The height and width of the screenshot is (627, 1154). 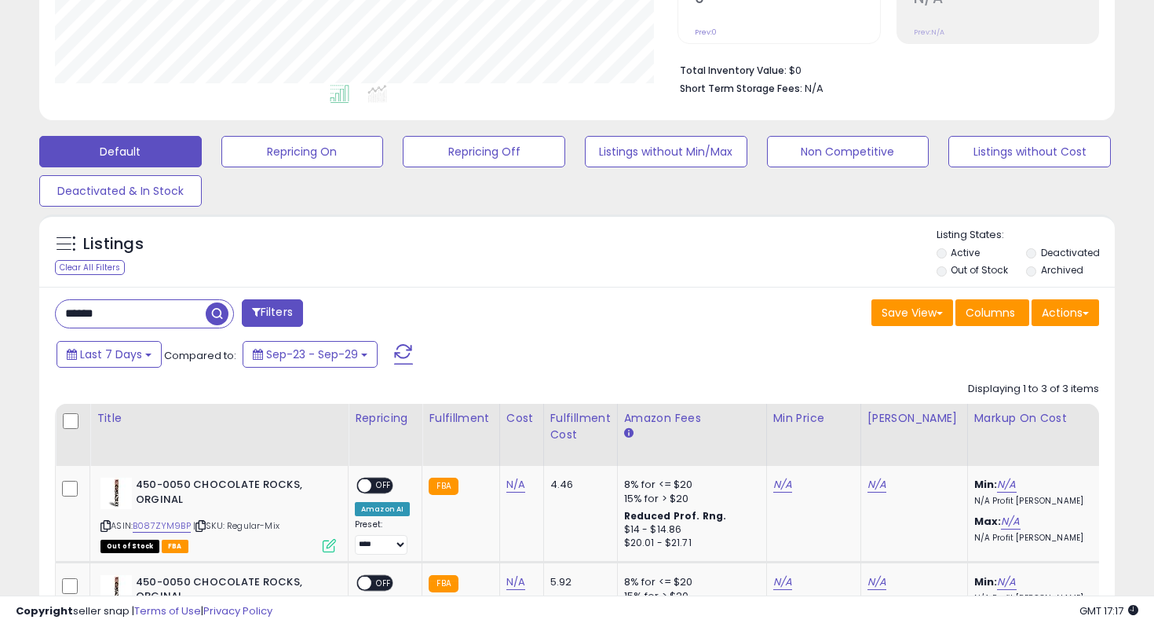 What do you see at coordinates (1026, 235) in the screenshot?
I see `p: Listing States:` at bounding box center [1026, 235].